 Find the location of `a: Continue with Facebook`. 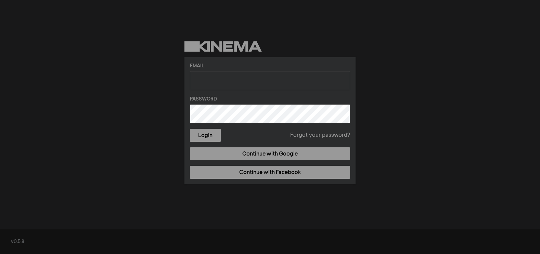

a: Continue with Facebook is located at coordinates (270, 172).